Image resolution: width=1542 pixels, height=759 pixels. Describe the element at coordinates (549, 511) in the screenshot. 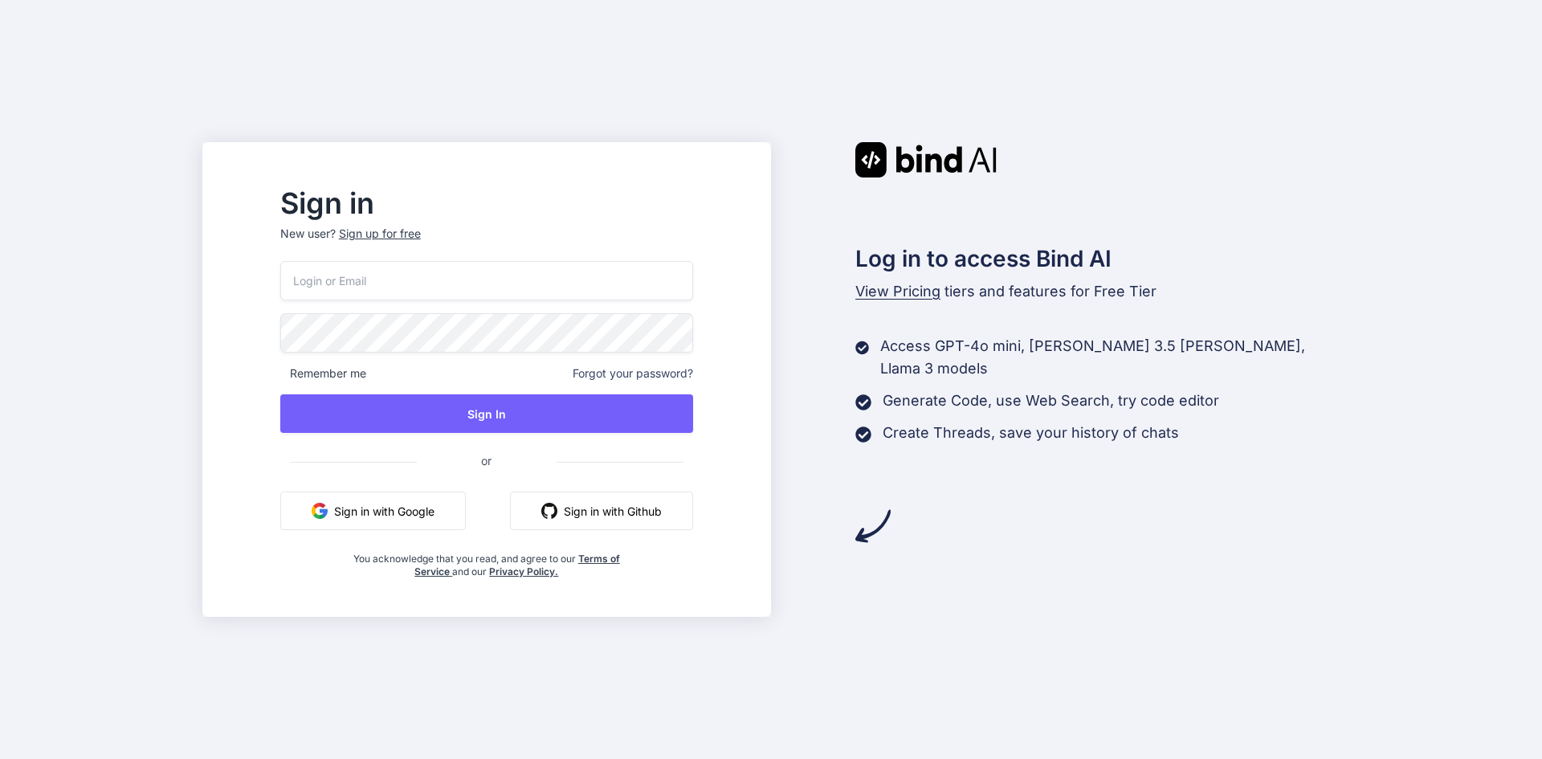

I see `img: github` at that location.